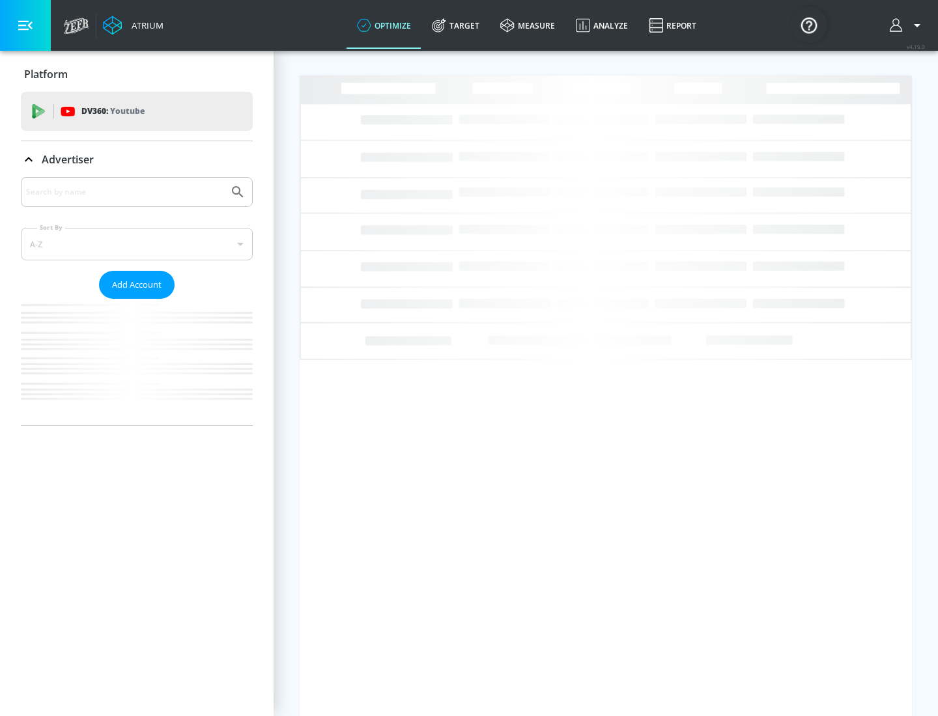  Describe the element at coordinates (137, 285) in the screenshot. I see `span: Add Account` at that location.